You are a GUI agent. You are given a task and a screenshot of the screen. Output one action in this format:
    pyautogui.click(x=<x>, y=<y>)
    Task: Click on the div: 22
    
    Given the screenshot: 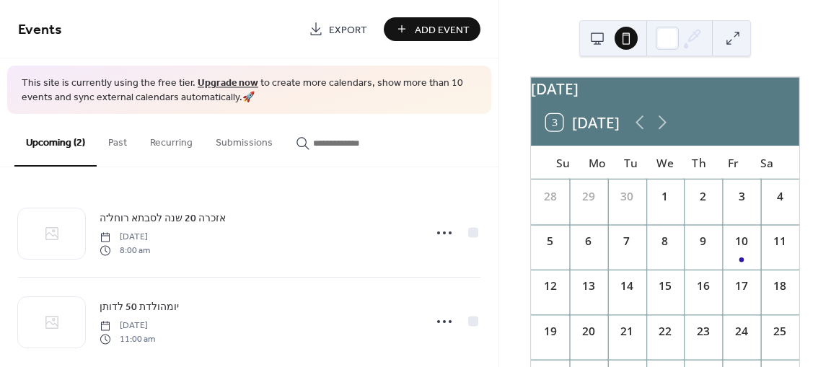 What is the action you would take?
    pyautogui.click(x=664, y=331)
    